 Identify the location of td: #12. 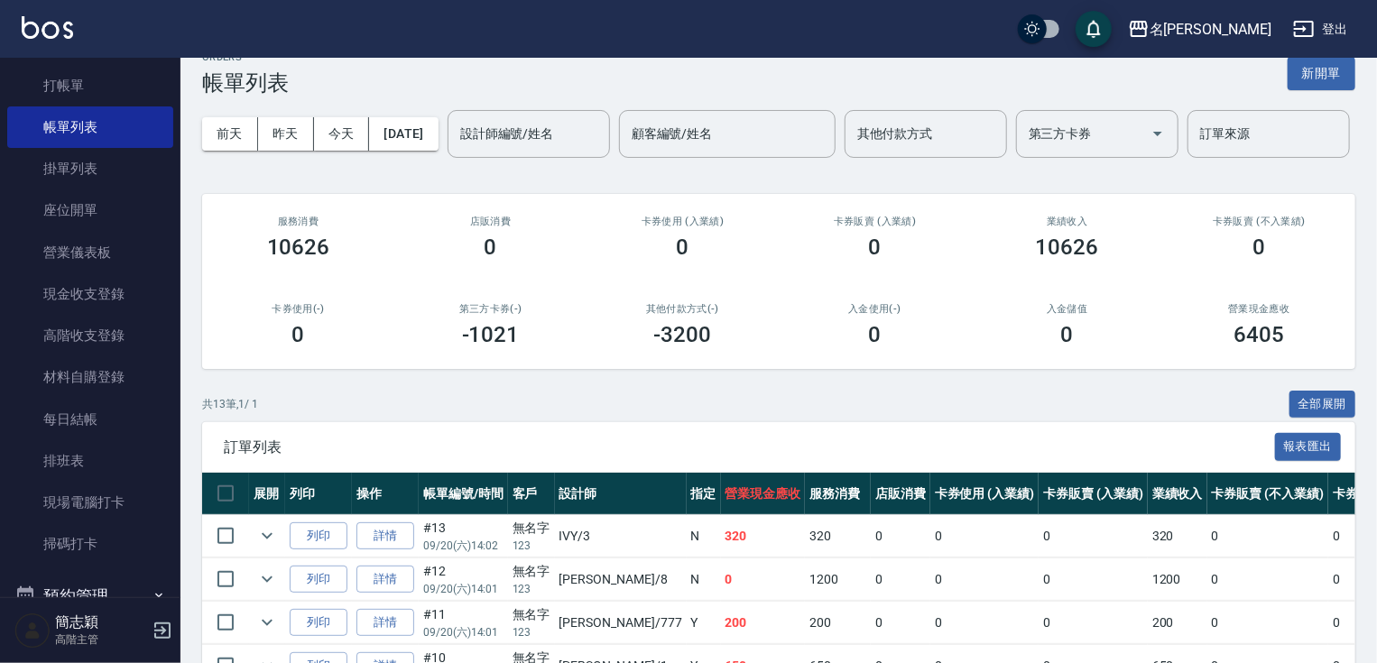
(463, 579).